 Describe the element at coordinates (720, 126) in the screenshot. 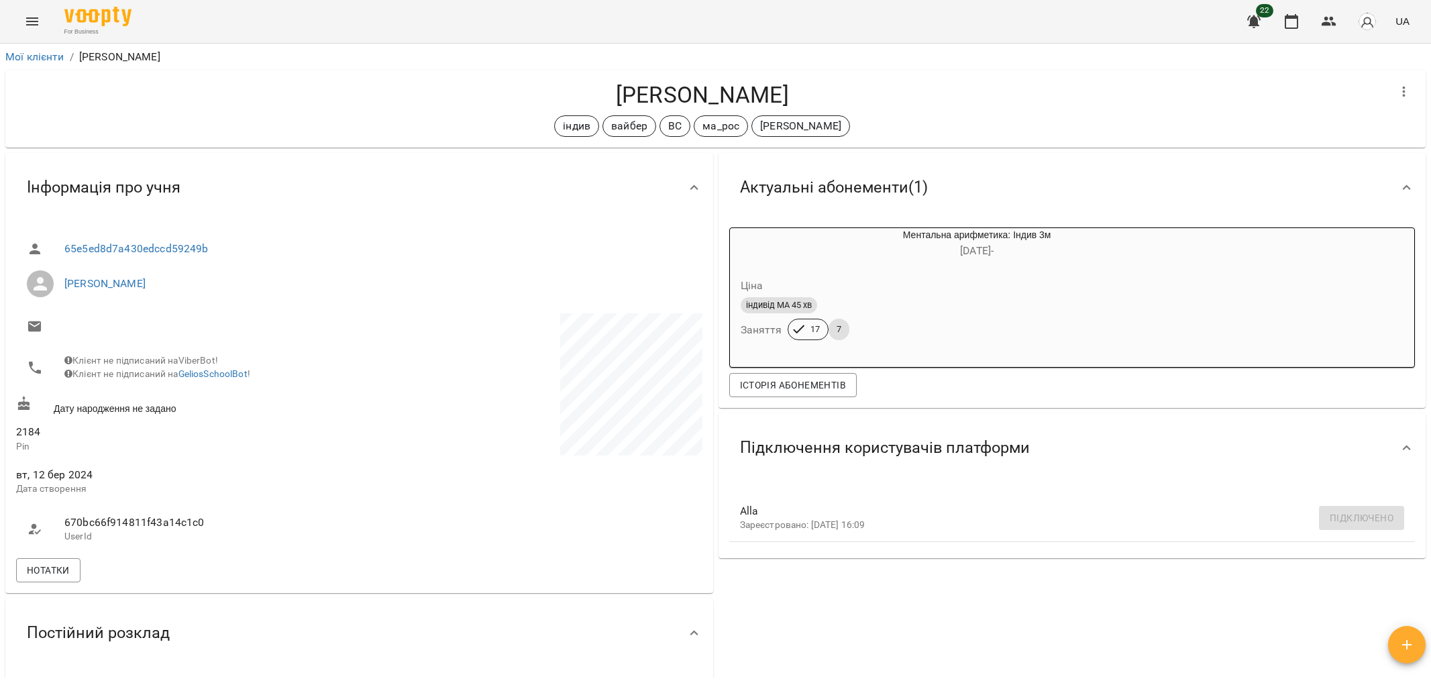

I see `div: ма_рос` at that location.